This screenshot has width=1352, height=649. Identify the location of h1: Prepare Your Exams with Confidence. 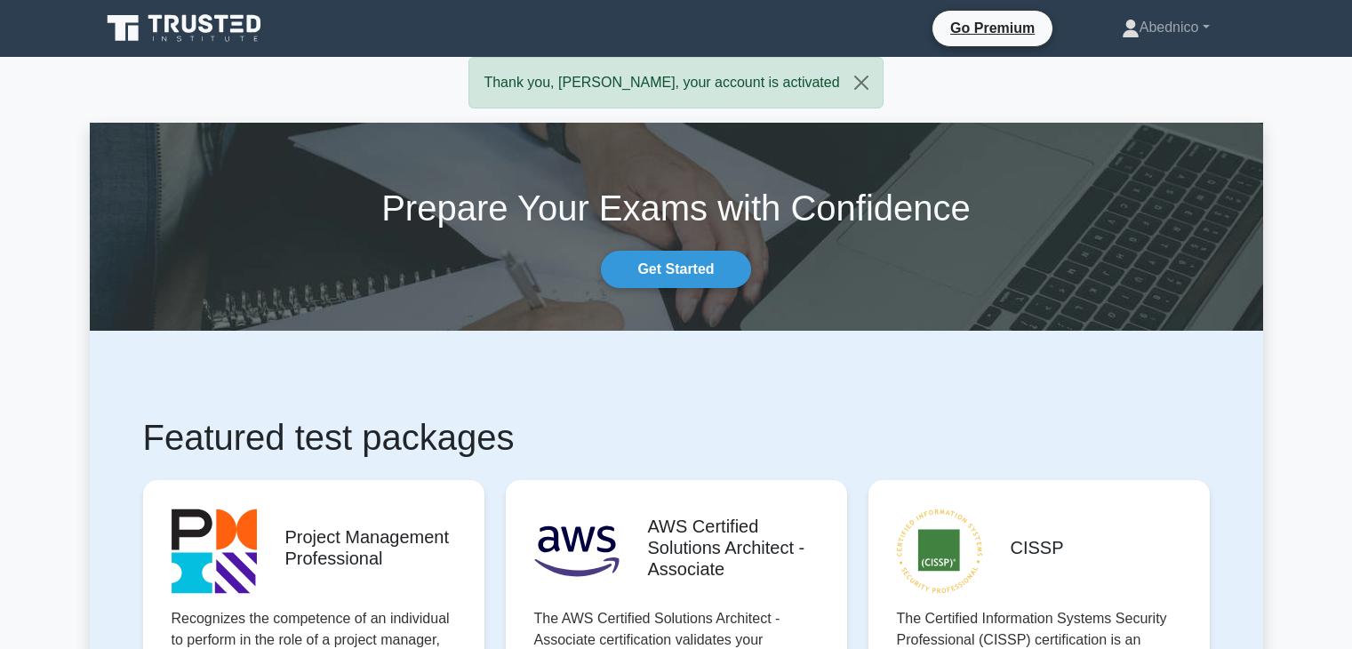
(677, 208).